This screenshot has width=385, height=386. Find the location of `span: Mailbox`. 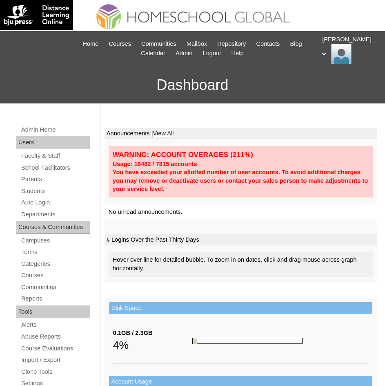

span: Mailbox is located at coordinates (197, 44).